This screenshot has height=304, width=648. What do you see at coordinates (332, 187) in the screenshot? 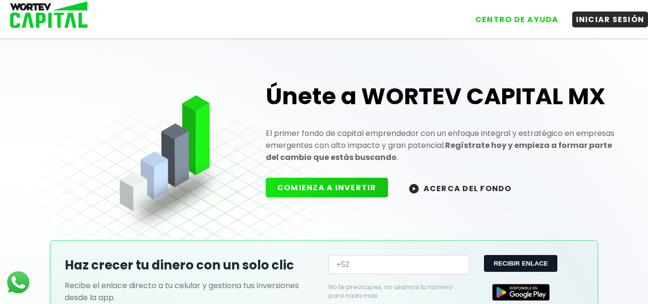
I see `a: COMIENZA A INVERTIR` at bounding box center [332, 187].